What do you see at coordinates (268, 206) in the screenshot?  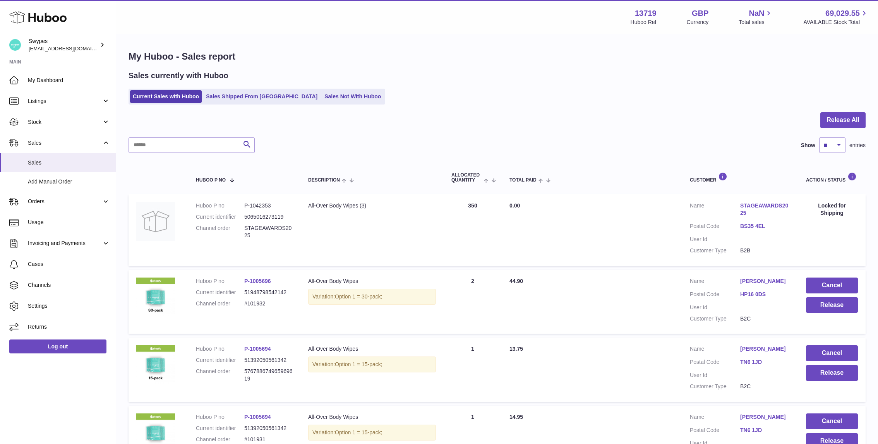 I see `dd: P-1042353` at bounding box center [268, 206].